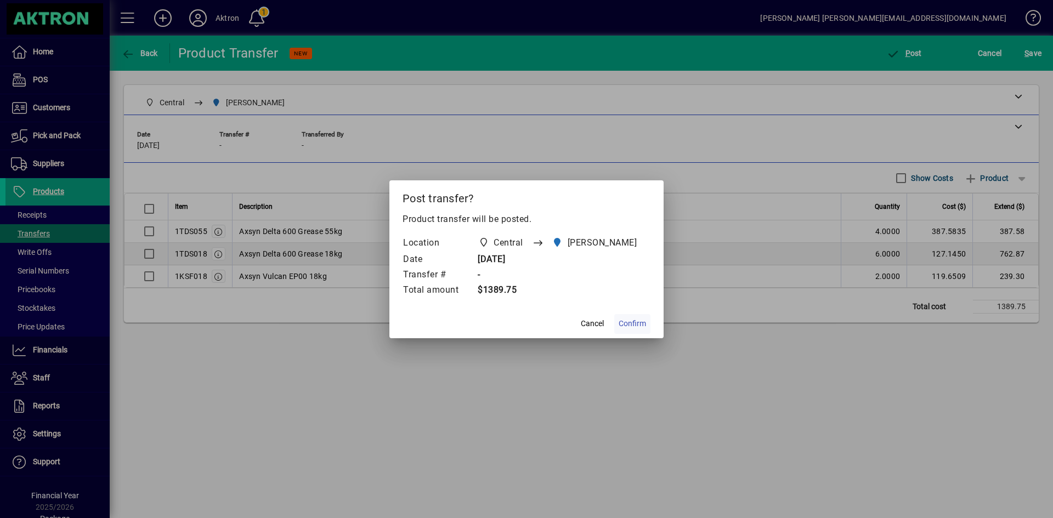 The image size is (1053, 518). What do you see at coordinates (632, 324) in the screenshot?
I see `button: Confirm` at bounding box center [632, 324].